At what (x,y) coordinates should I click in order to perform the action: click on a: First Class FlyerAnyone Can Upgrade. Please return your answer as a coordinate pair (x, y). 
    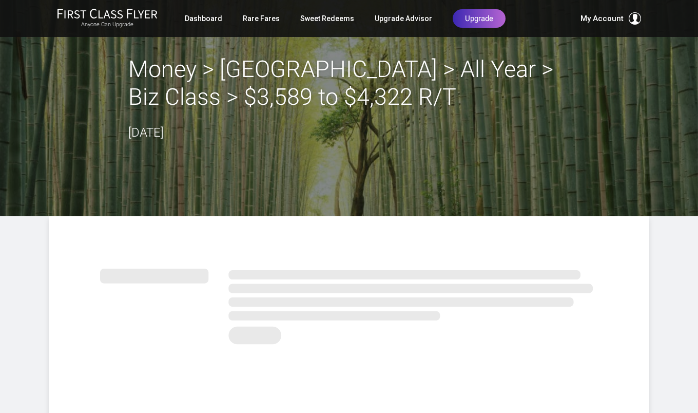
    Looking at the image, I should click on (107, 18).